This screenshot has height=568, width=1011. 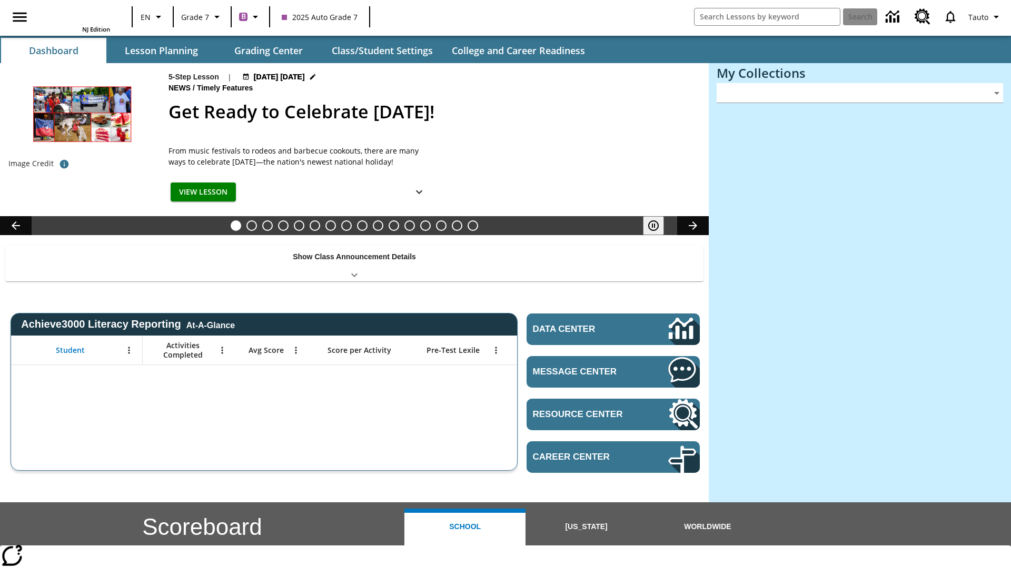 I want to click on span: From music festivals to rodeos and barbecue cookouts, there are many ways to celebrate Juneteenth..., so click(x=300, y=156).